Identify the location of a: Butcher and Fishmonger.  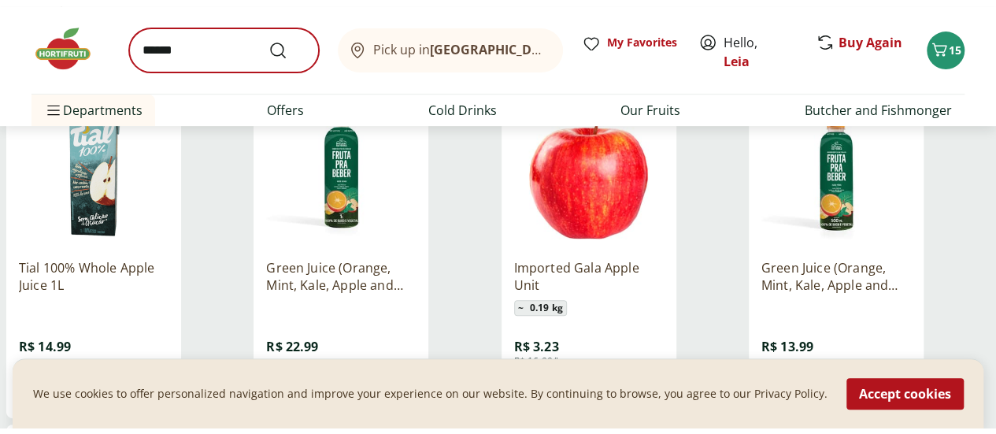
(878, 104).